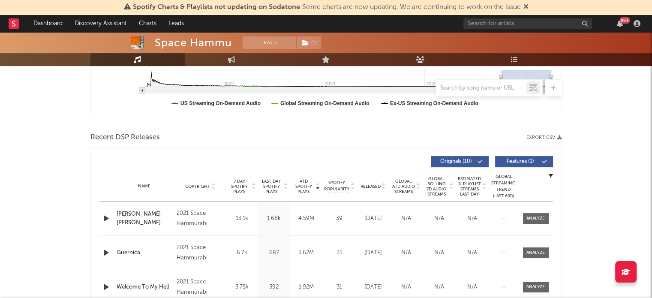  I want to click on a: Discovery Assistant, so click(101, 24).